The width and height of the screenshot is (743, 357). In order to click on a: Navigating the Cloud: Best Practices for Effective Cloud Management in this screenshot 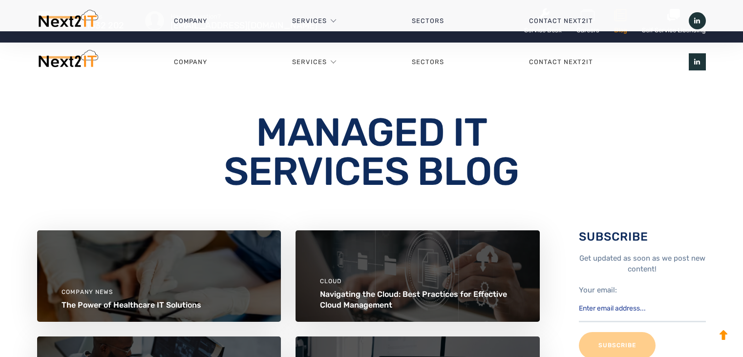, I will do `click(413, 299)`.